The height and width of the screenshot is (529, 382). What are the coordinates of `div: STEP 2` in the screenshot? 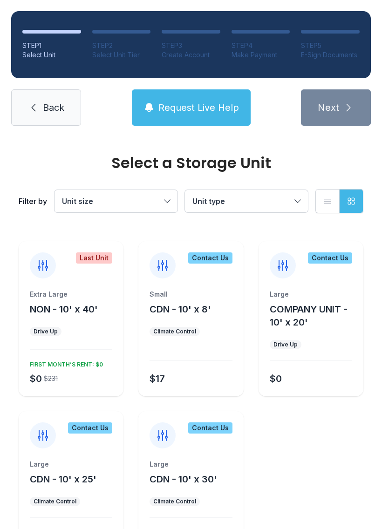 It's located at (121, 46).